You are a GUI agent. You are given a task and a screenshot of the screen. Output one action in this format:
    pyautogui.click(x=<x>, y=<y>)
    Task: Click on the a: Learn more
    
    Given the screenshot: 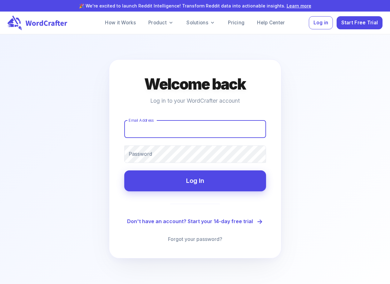 What is the action you would take?
    pyautogui.click(x=299, y=6)
    